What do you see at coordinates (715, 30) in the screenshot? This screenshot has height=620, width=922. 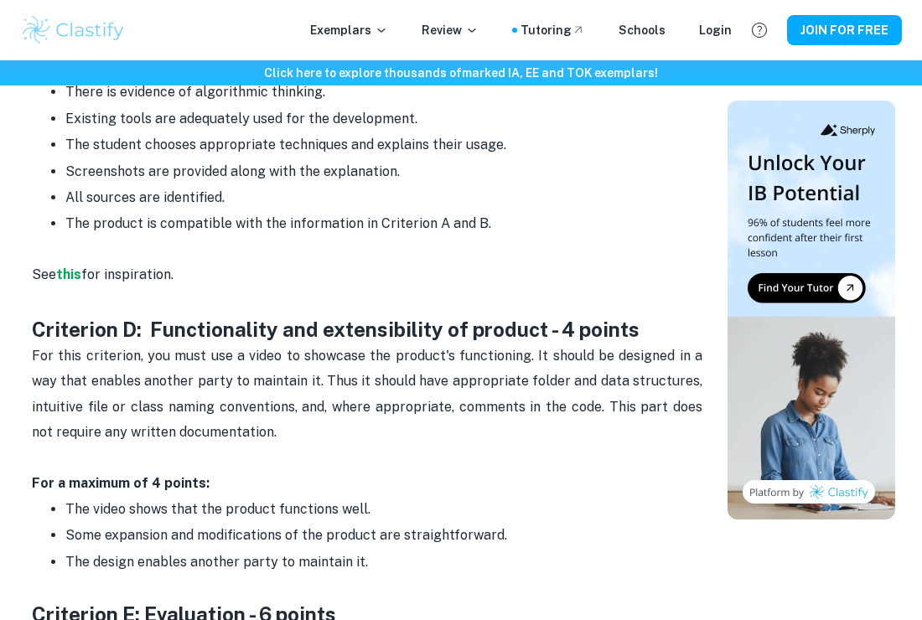 I see `a: Login` at bounding box center [715, 30].